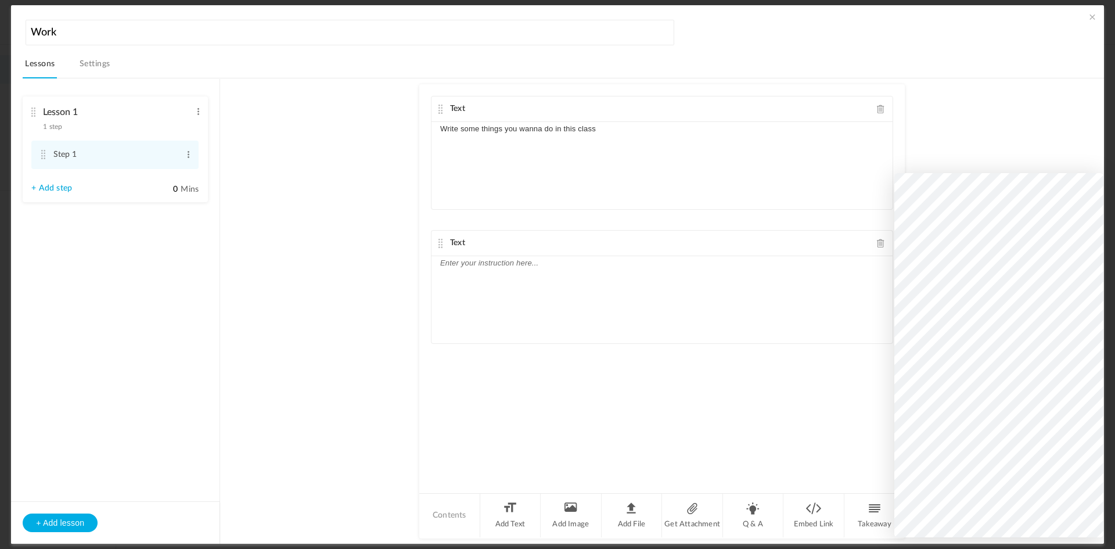 The width and height of the screenshot is (1115, 549). I want to click on li: Embed Link, so click(814, 515).